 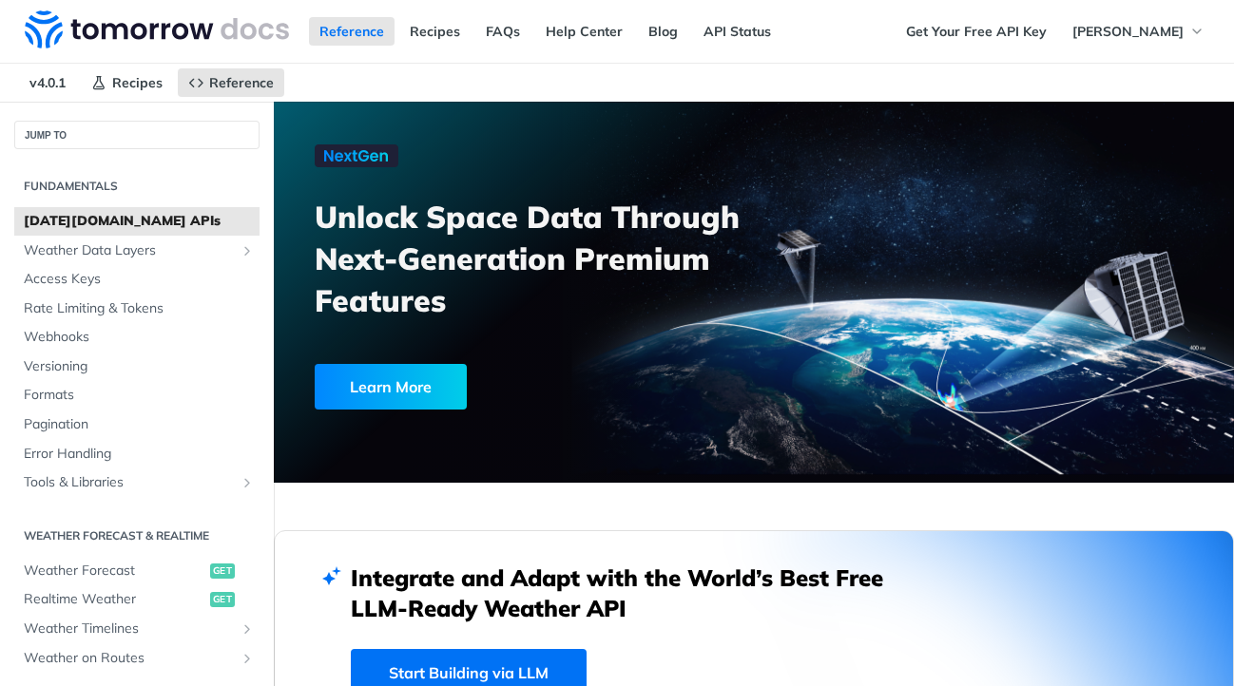 What do you see at coordinates (139, 395) in the screenshot?
I see `span: Formats` at bounding box center [139, 395].